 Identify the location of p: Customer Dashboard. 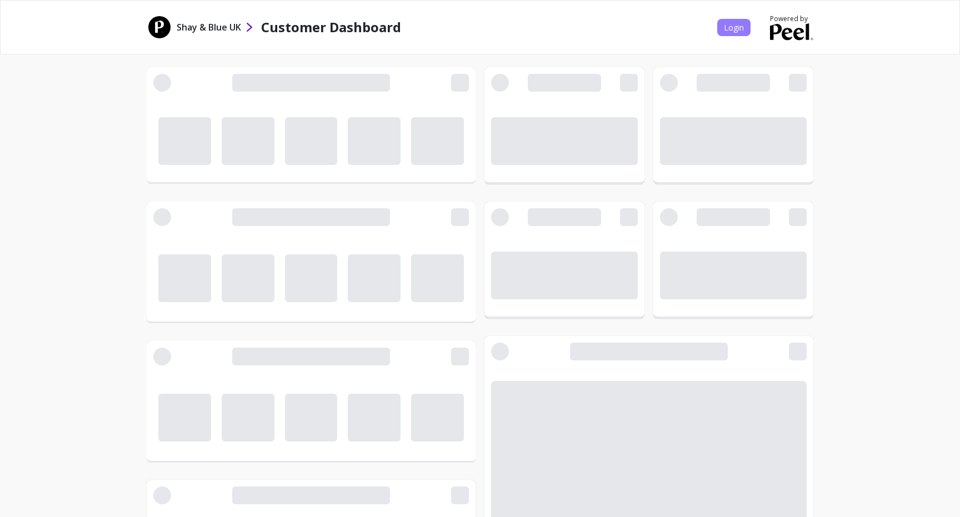
(331, 27).